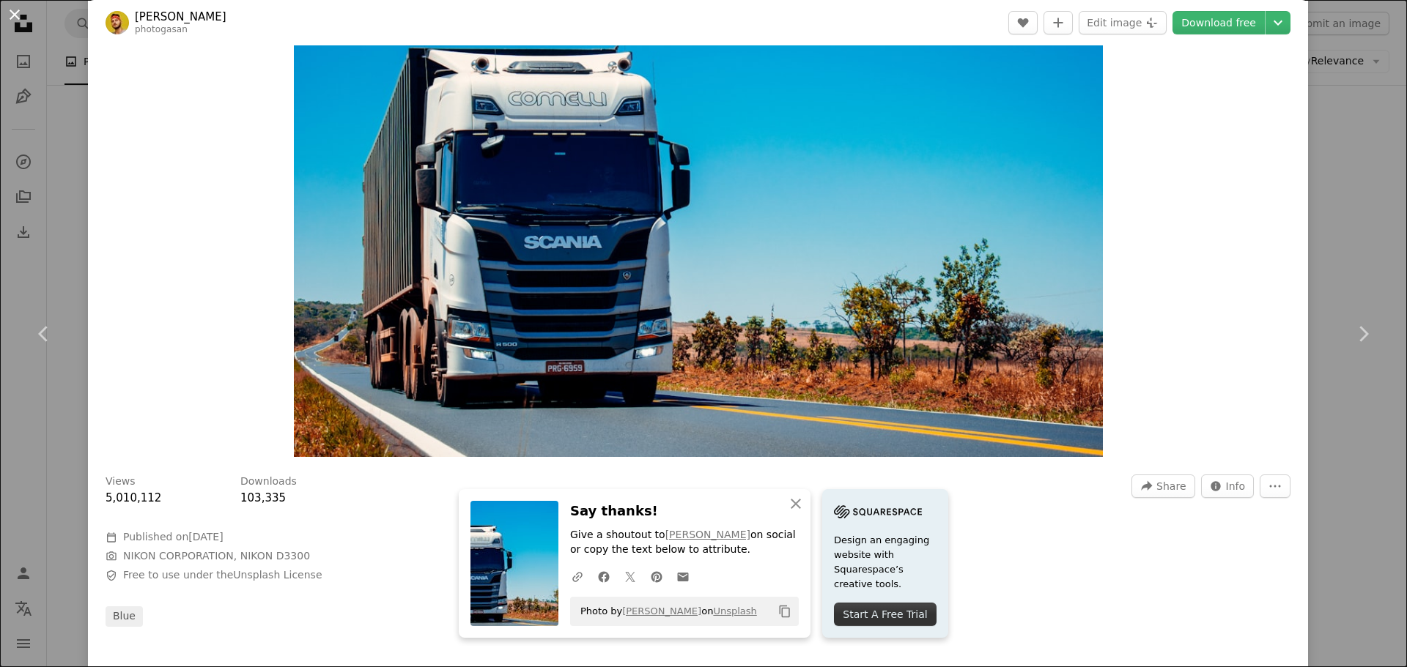 The image size is (1407, 667). Describe the element at coordinates (161, 29) in the screenshot. I see `a: photogasan` at that location.